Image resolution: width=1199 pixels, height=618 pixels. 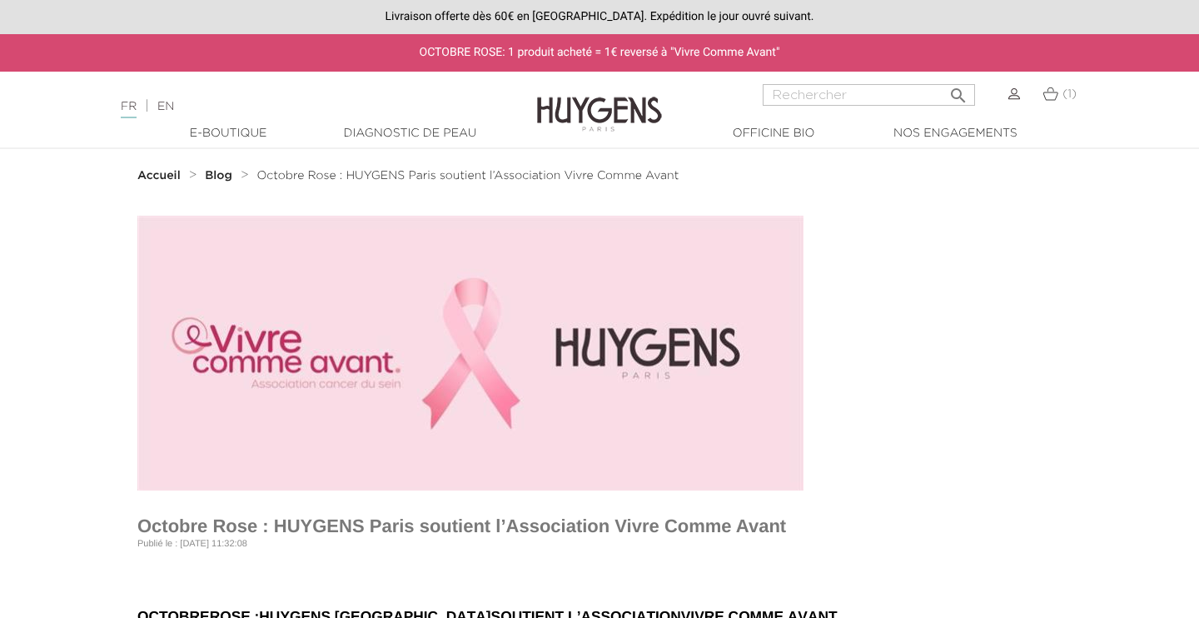 What do you see at coordinates (599, 526) in the screenshot?
I see `h1: Octobre Rose : HUYGENS Paris soutient l’Association Vivre Comme Avant` at bounding box center [599, 526].